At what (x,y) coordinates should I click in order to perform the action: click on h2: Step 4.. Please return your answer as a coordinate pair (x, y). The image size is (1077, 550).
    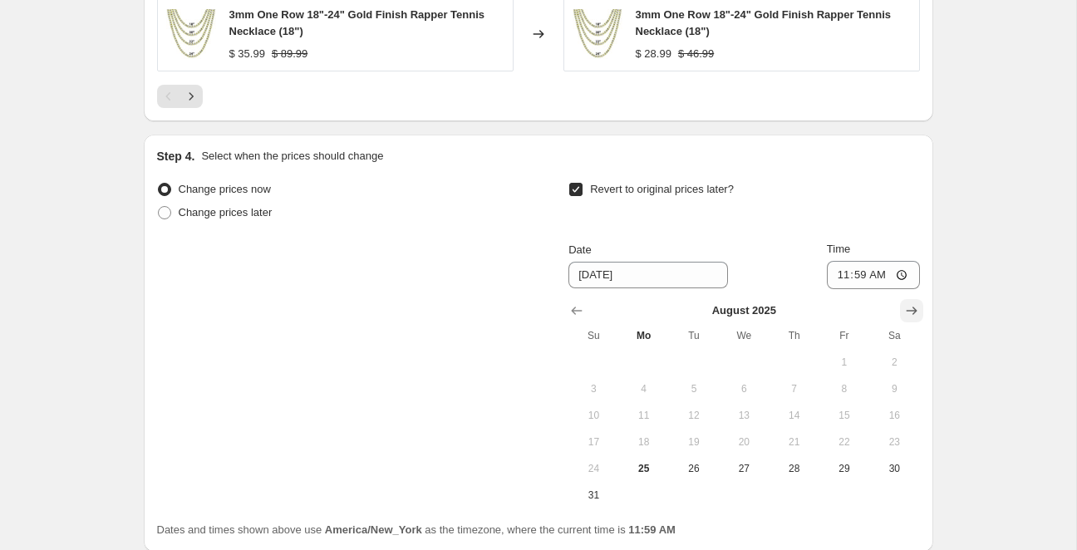
    Looking at the image, I should click on (176, 156).